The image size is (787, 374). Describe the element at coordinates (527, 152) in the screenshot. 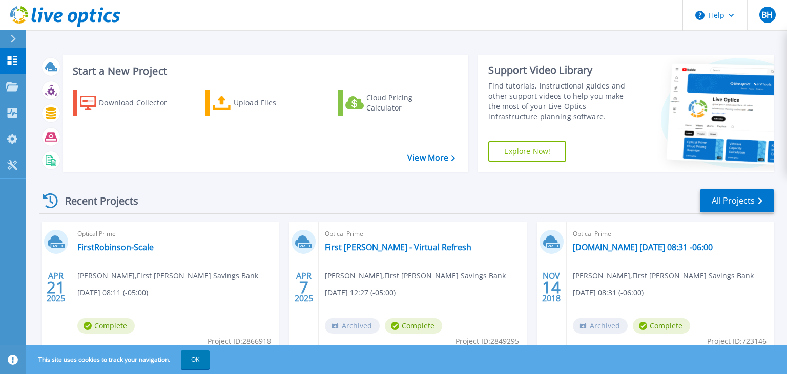

I see `a: Explore Now!` at that location.